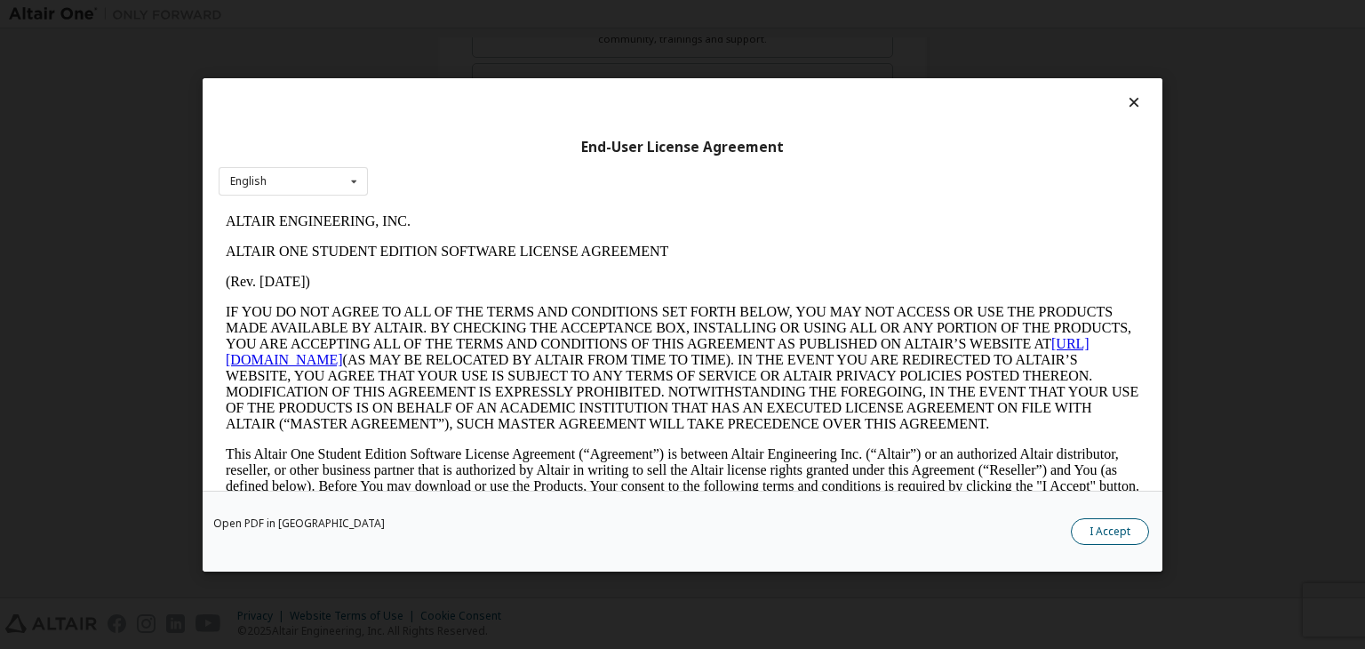 Image resolution: width=1365 pixels, height=649 pixels. Describe the element at coordinates (464, 272) in the screenshot. I see `p: This Altair One Student Edition Software License Agreement (“Agreement”) is between Altair Engine...` at that location.